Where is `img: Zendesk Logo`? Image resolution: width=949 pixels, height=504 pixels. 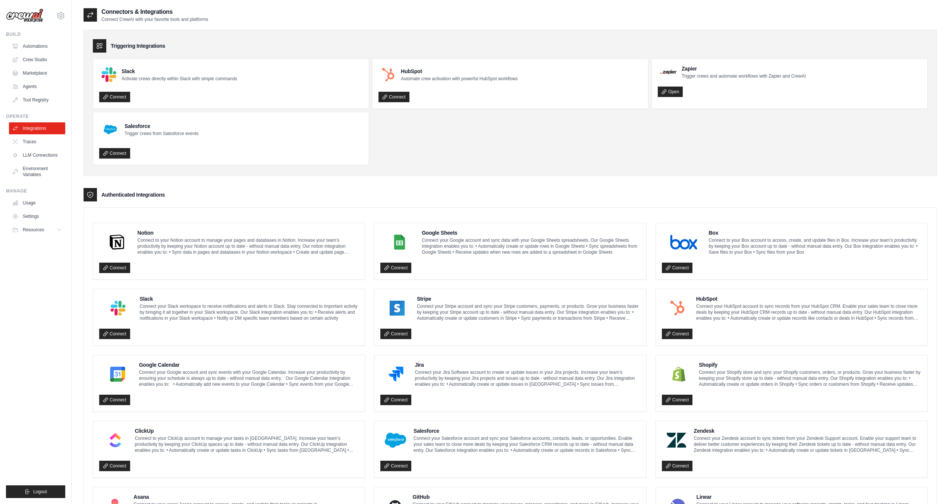
img: Zendesk Logo is located at coordinates (677, 440).